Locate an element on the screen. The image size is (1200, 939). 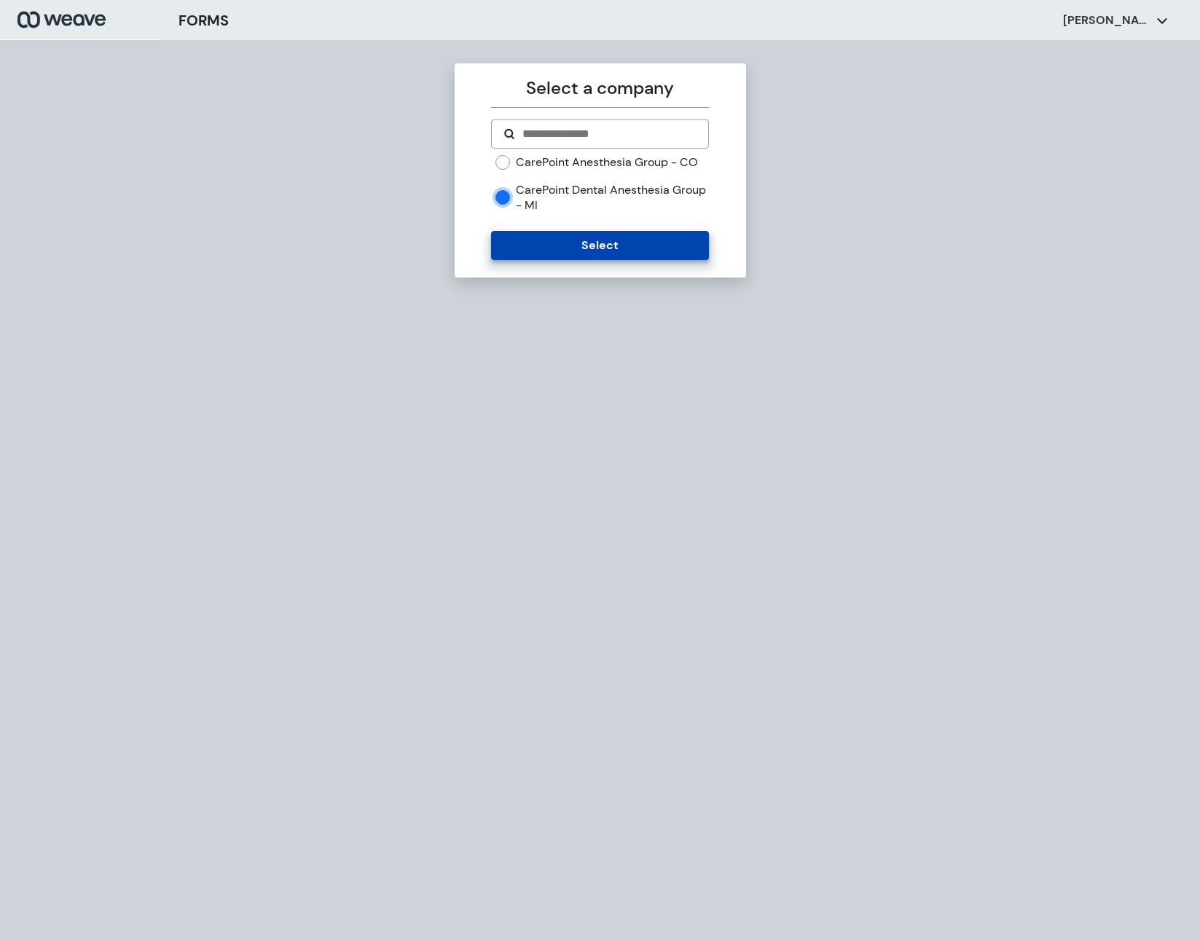
p: Select a company is located at coordinates (600, 88).